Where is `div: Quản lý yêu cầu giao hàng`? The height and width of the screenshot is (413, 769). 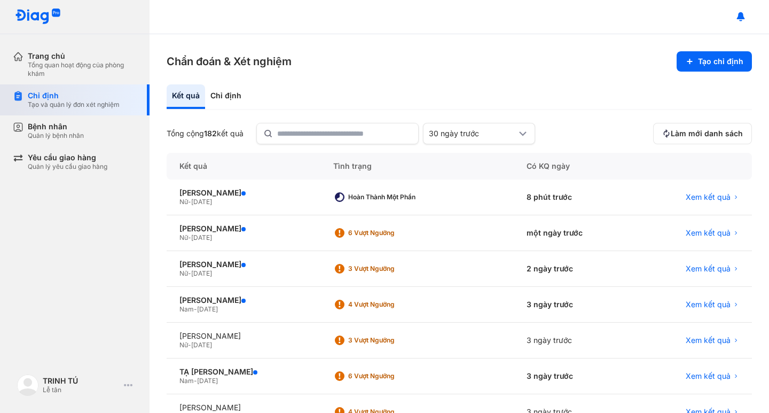 div: Quản lý yêu cầu giao hàng is located at coordinates (67, 167).